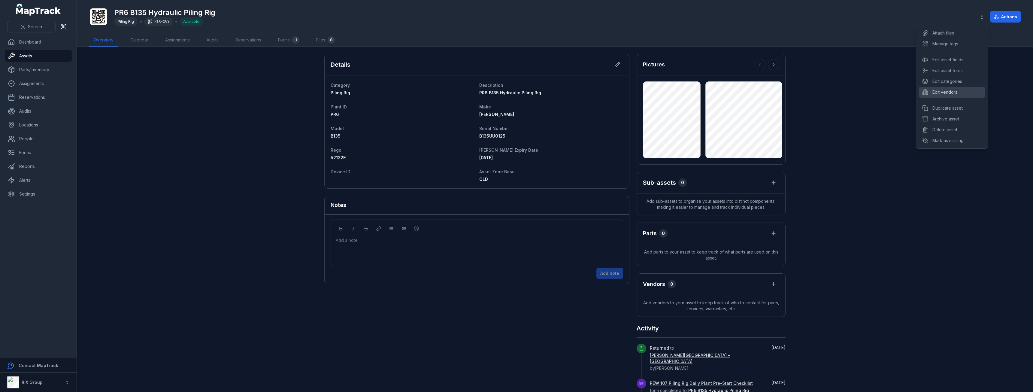 The height and width of the screenshot is (392, 1033). Describe the element at coordinates (952, 92) in the screenshot. I see `div: Edit vendors` at that location.